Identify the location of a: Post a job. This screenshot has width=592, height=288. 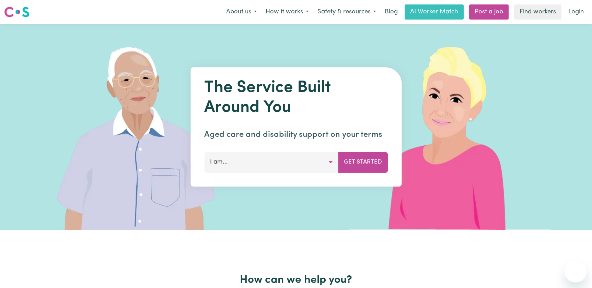
(489, 12).